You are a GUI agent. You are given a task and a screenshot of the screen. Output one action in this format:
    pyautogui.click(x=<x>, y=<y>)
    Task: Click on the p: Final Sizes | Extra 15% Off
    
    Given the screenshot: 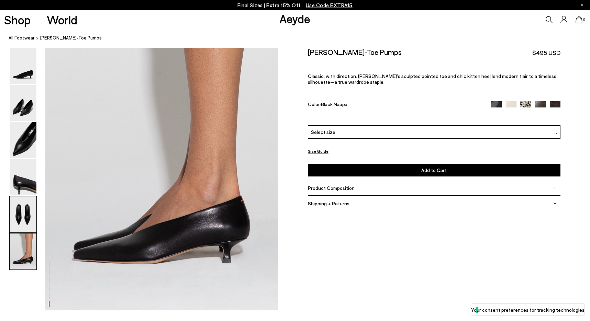 What is the action you would take?
    pyautogui.click(x=295, y=5)
    